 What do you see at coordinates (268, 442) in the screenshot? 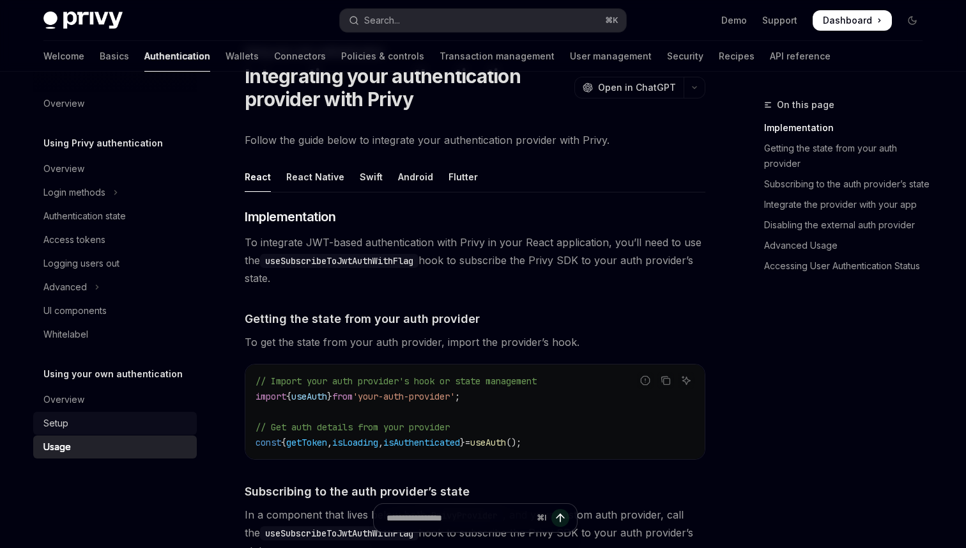
I see `span: const` at bounding box center [268, 442].